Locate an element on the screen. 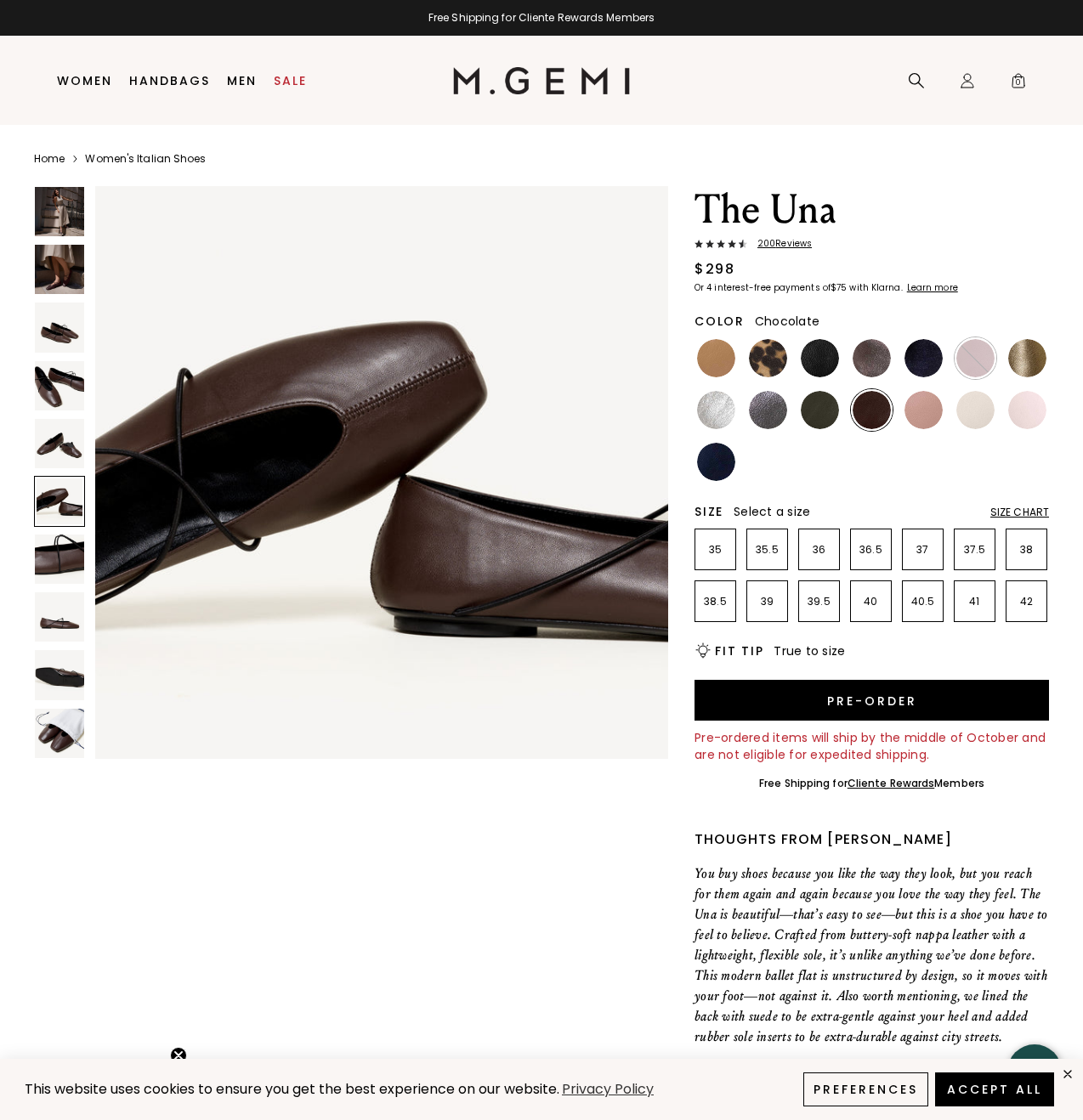 The width and height of the screenshot is (1083, 1120). button: Close teaser is located at coordinates (178, 1056).